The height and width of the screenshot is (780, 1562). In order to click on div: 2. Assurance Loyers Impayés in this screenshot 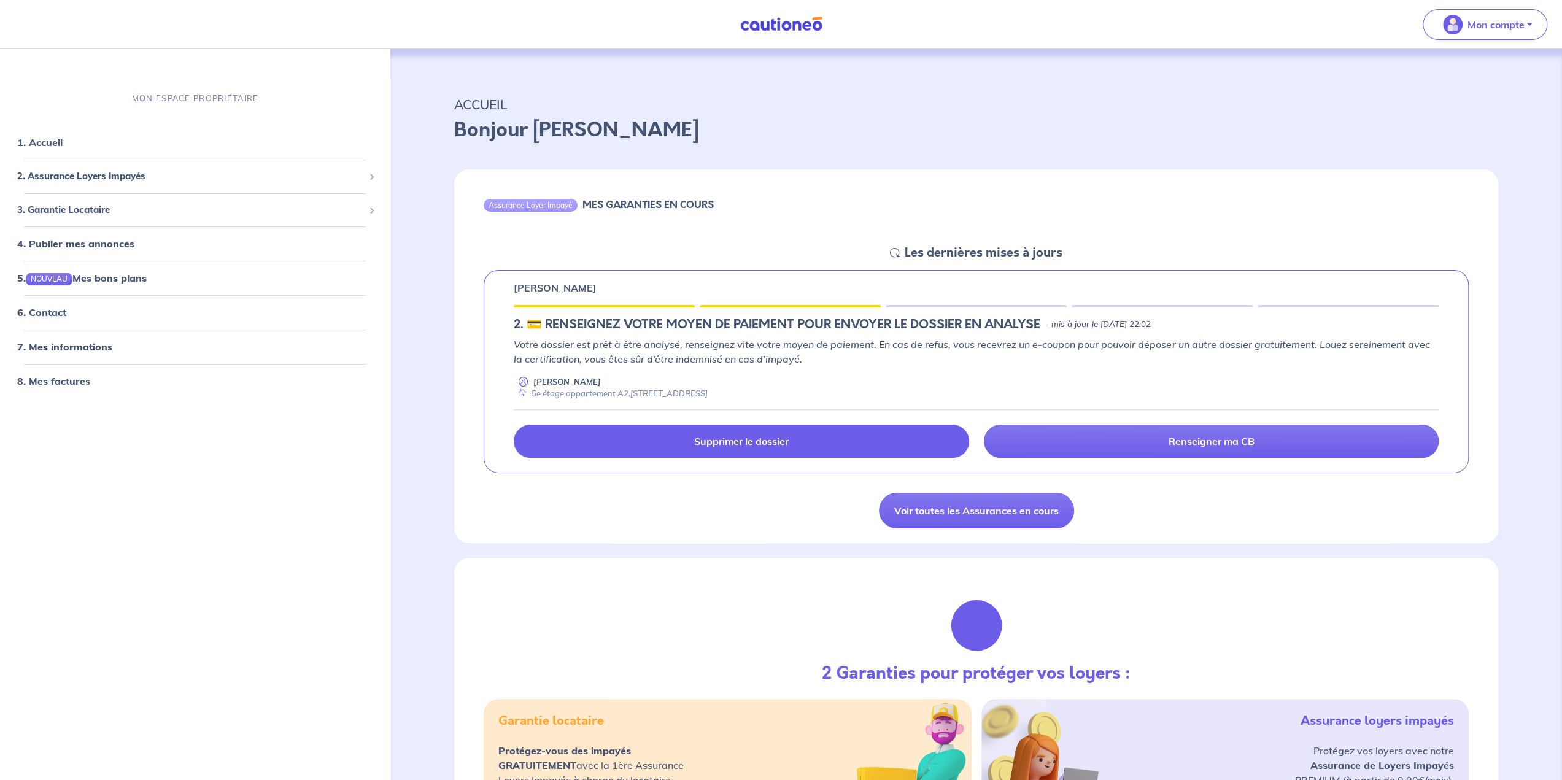, I will do `click(195, 176)`.